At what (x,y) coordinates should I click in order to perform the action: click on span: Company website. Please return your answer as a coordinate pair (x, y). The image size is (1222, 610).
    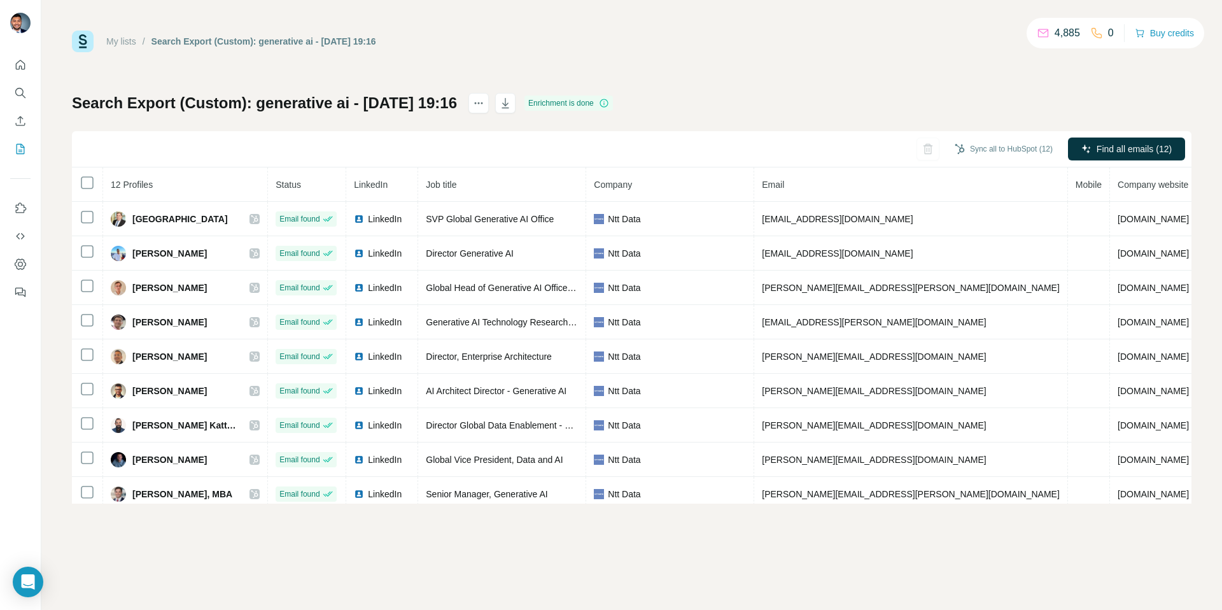
    Looking at the image, I should click on (1153, 185).